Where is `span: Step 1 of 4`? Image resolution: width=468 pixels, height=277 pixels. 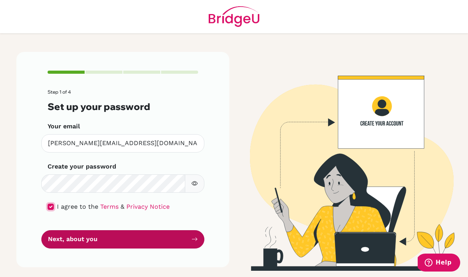 span: Step 1 of 4 is located at coordinates (59, 92).